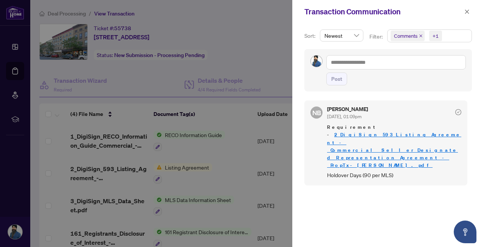  I want to click on span: NB, so click(317, 113).